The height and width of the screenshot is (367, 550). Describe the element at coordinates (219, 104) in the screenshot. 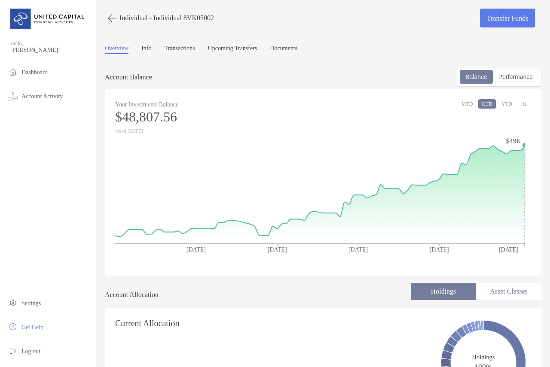

I see `p: Your Investments Balance` at that location.